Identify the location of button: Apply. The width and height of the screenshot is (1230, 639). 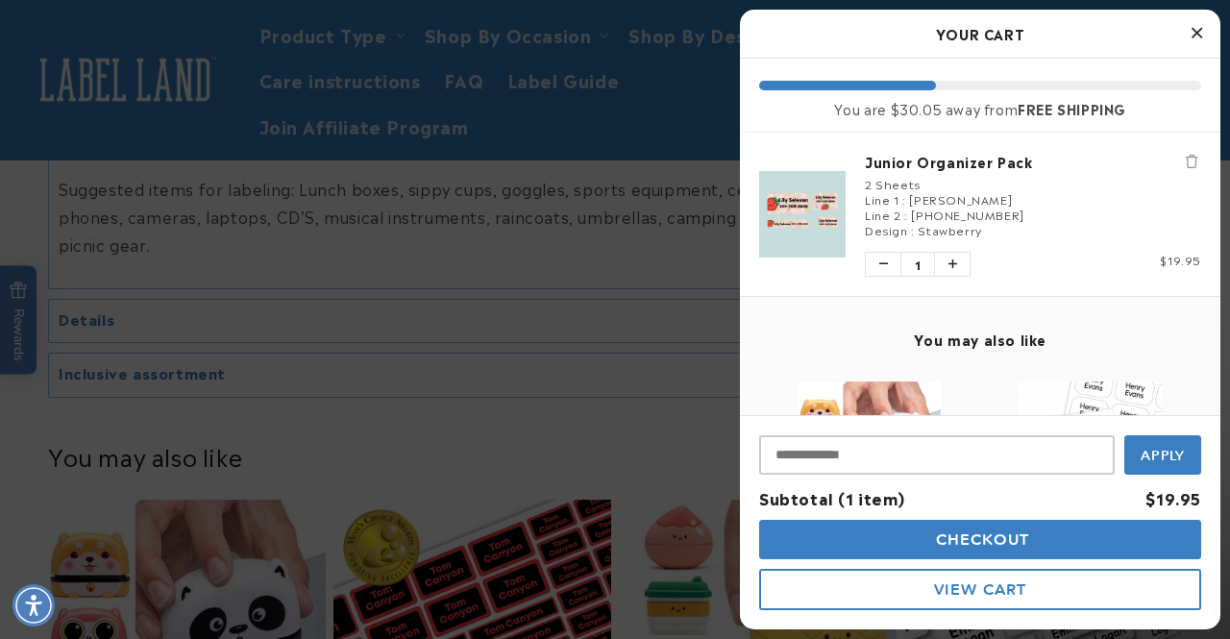
(1163, 455).